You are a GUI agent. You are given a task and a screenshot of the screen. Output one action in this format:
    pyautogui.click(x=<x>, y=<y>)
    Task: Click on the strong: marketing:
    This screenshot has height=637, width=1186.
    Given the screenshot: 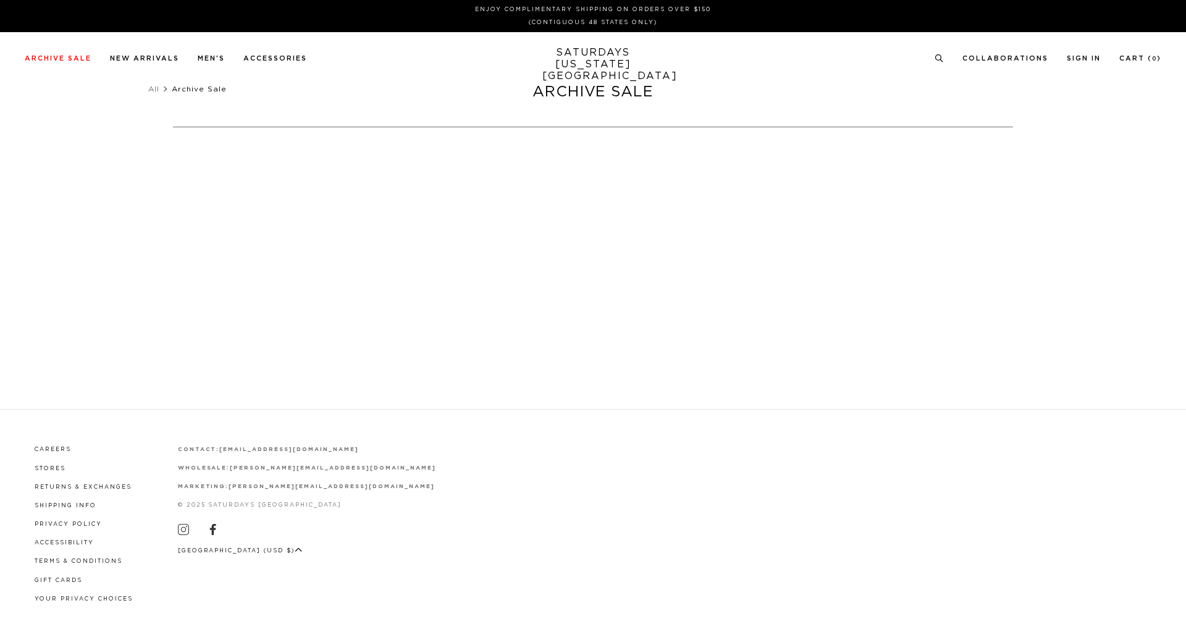 What is the action you would take?
    pyautogui.click(x=203, y=486)
    